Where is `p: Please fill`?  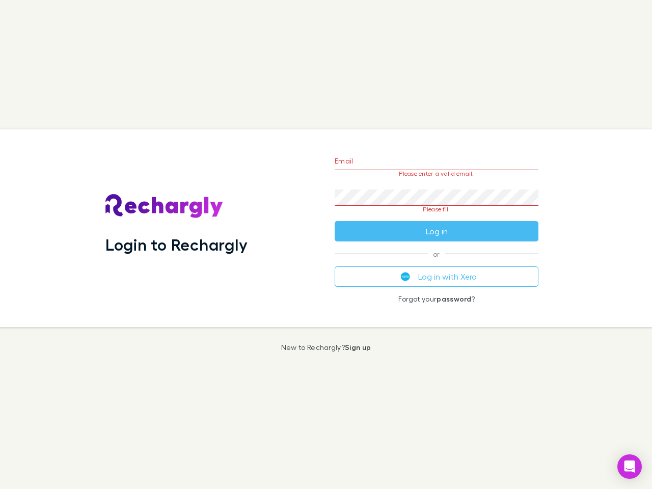
p: Please fill is located at coordinates (437, 209).